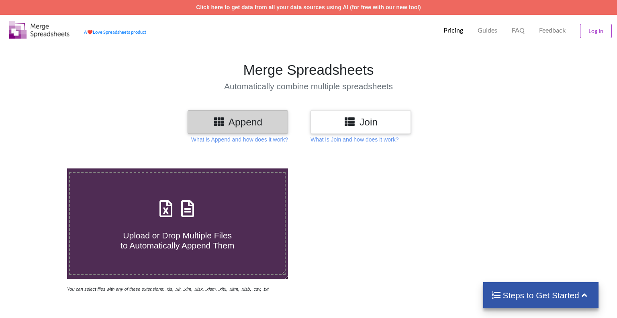 The height and width of the screenshot is (318, 617). I want to click on span: Upload or Drop Multiple Files to Automatically Append Them, so click(177, 240).